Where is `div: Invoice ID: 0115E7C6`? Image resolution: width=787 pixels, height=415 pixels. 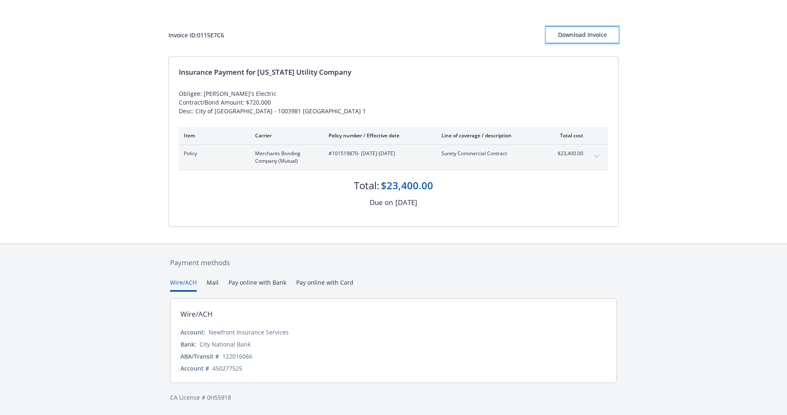 div: Invoice ID: 0115E7C6 is located at coordinates (196, 35).